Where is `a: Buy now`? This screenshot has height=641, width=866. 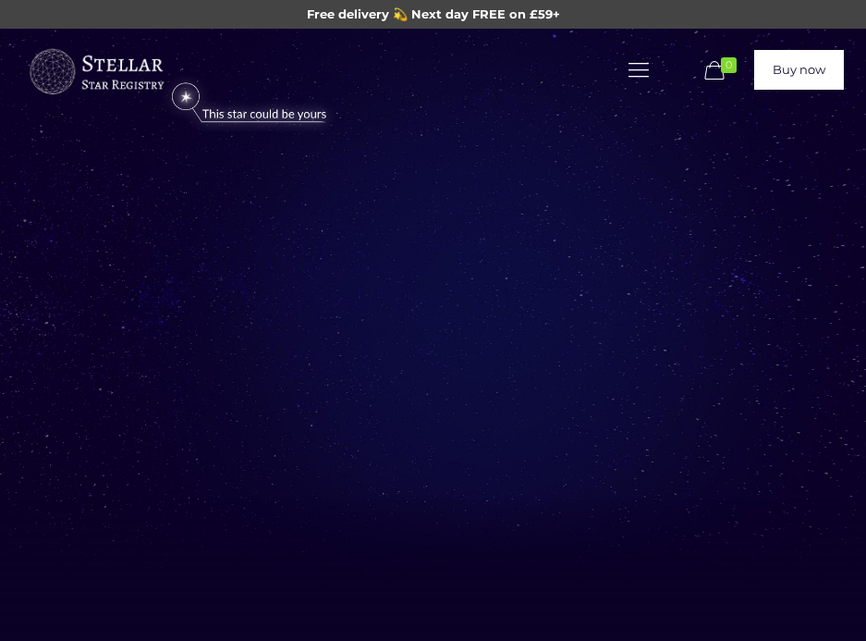
a: Buy now is located at coordinates (799, 69).